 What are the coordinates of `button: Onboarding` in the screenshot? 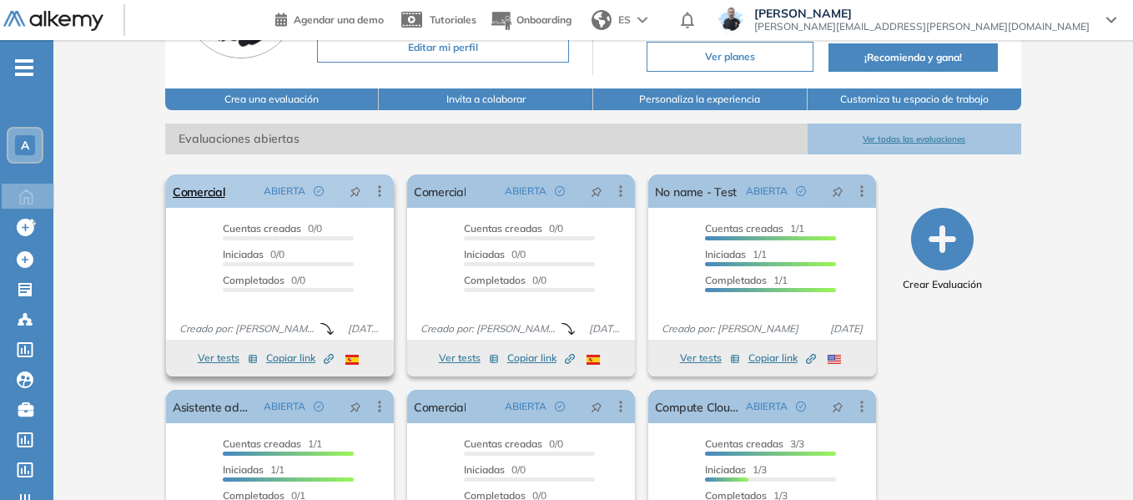 It's located at (531, 20).